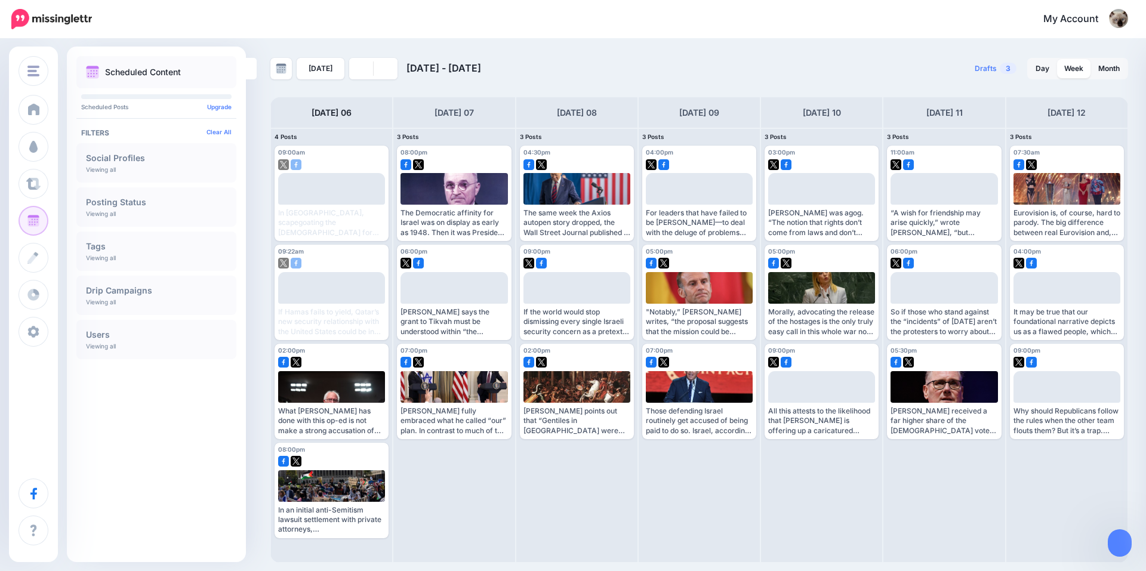  What do you see at coordinates (33, 71) in the screenshot?
I see `img: menu.png` at bounding box center [33, 71].